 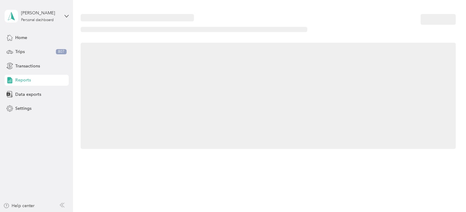 What do you see at coordinates (19, 206) in the screenshot?
I see `button: Help center` at bounding box center [19, 206].